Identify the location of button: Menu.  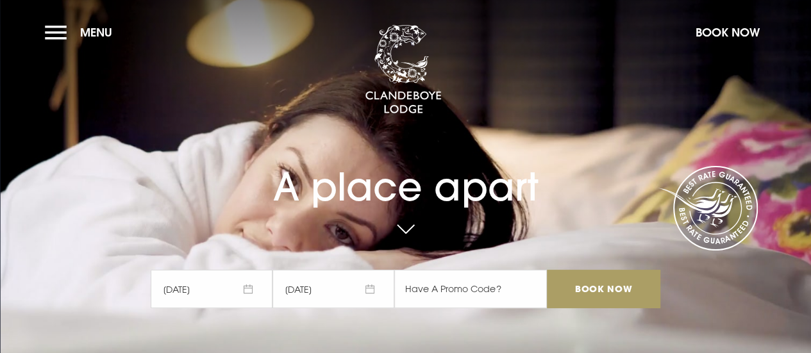
(81, 32).